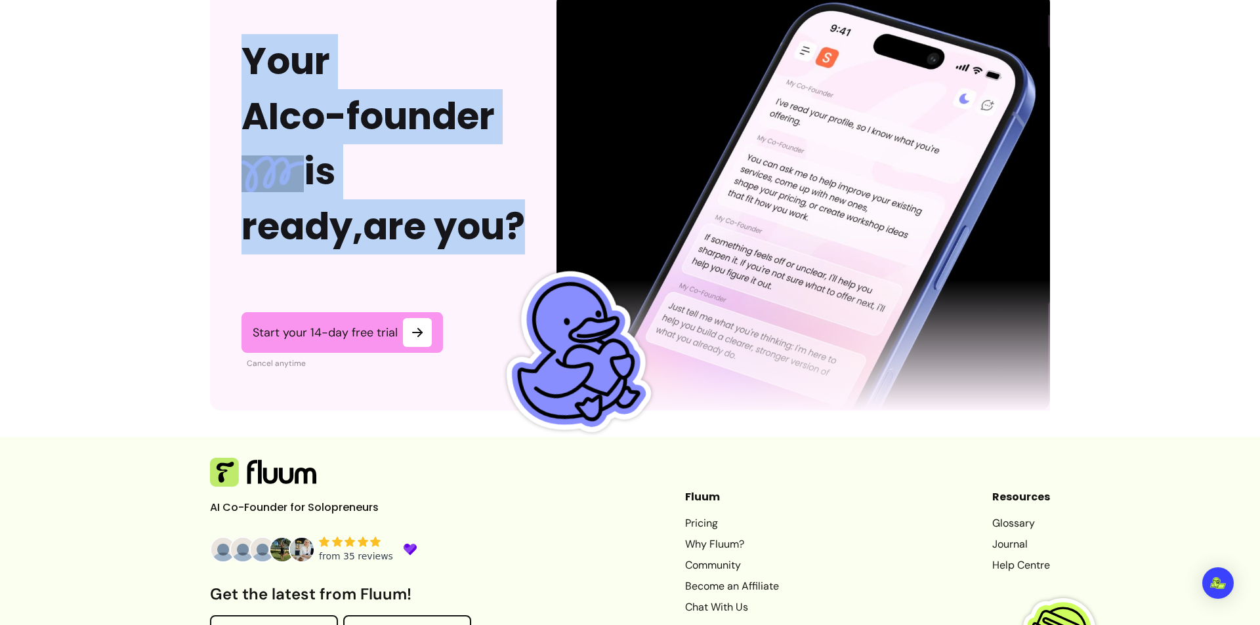 This screenshot has height=625, width=1260. I want to click on p: Cancel anytime, so click(345, 364).